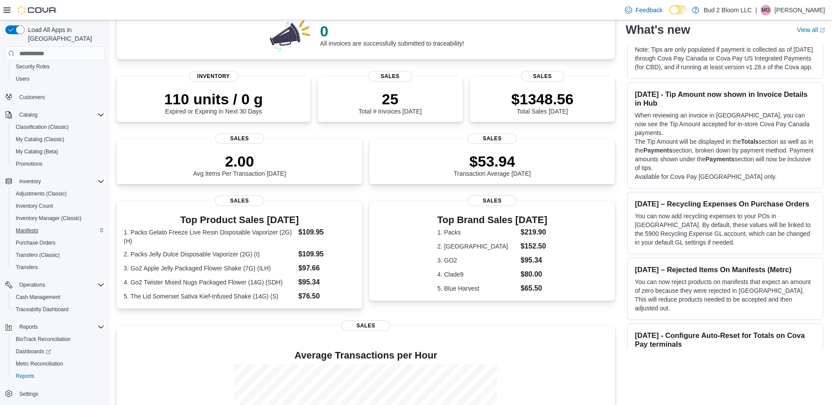  I want to click on div: Madeline Grant, so click(766, 10).